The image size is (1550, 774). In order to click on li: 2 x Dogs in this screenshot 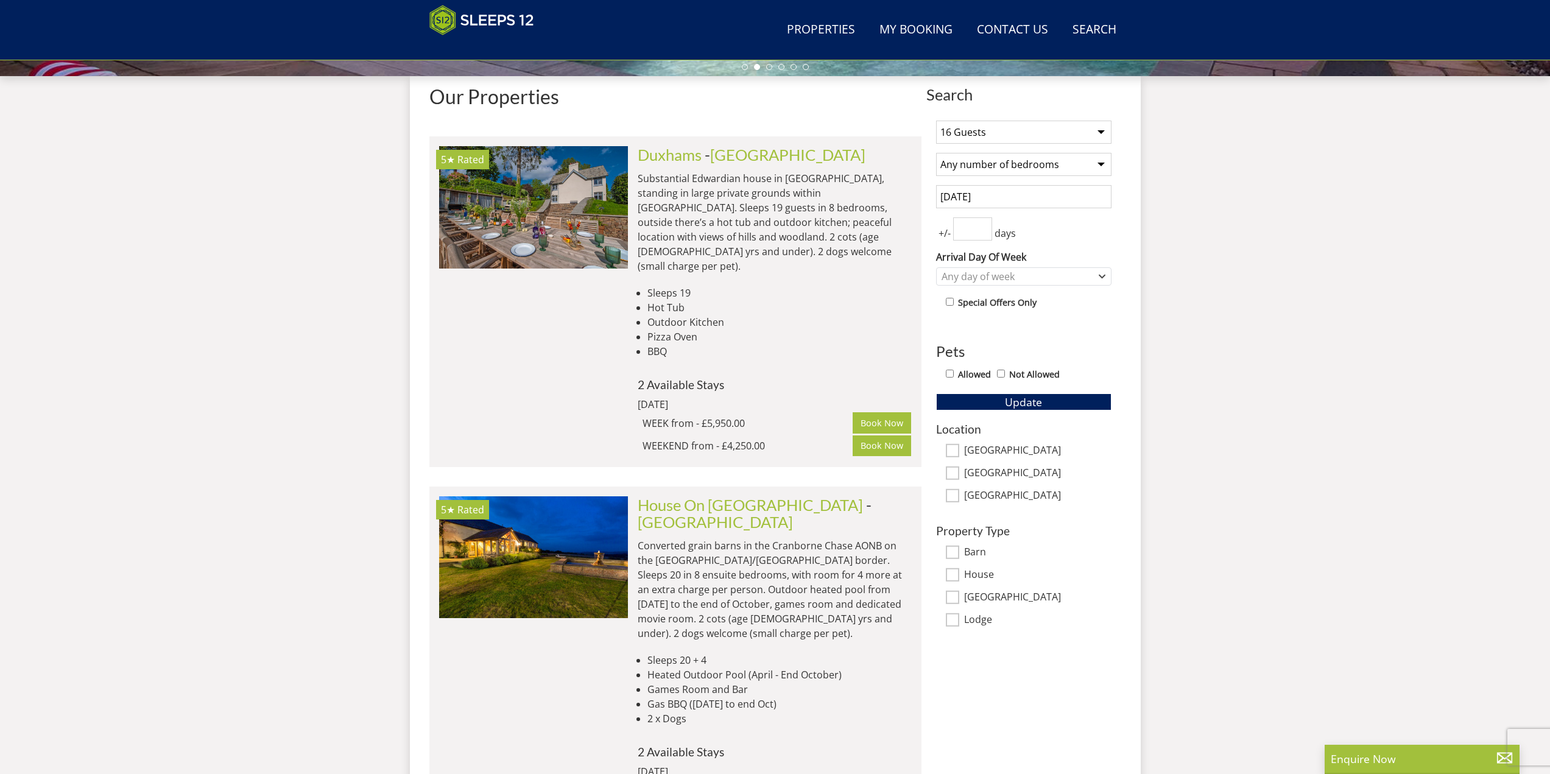, I will do `click(780, 719)`.